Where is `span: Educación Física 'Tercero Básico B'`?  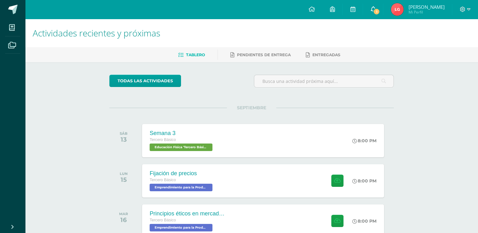 span: Educación Física 'Tercero Básico B' is located at coordinates (181, 147).